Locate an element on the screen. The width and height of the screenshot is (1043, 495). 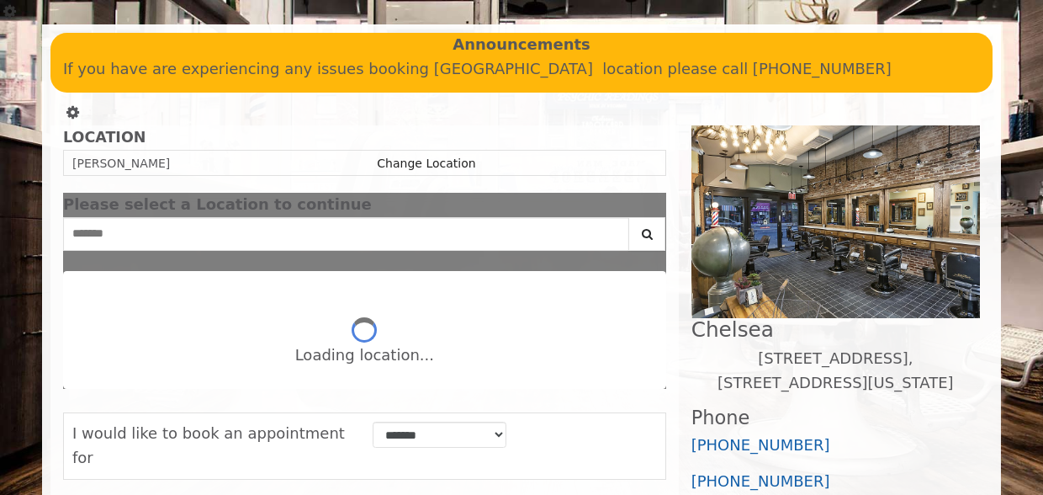
h2: Chelsea is located at coordinates (835, 329).